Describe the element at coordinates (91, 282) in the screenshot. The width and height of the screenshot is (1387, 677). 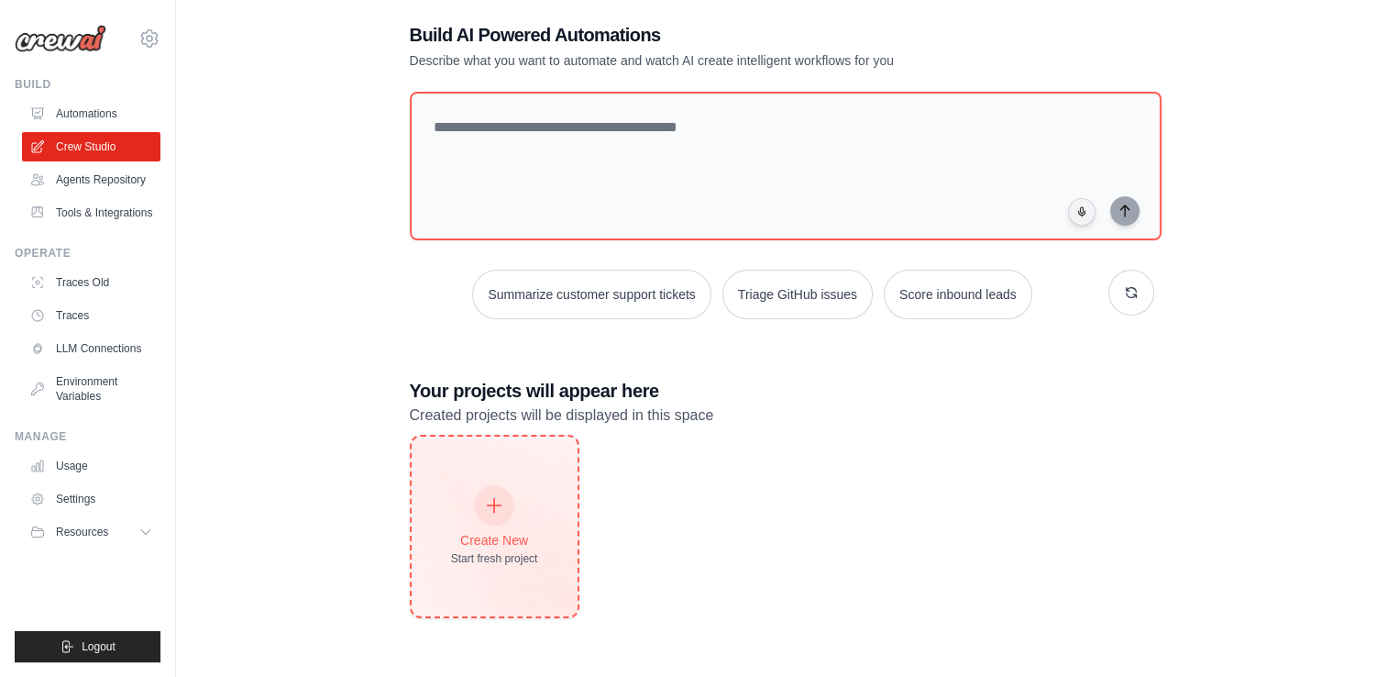
I see `a: Traces Old` at that location.